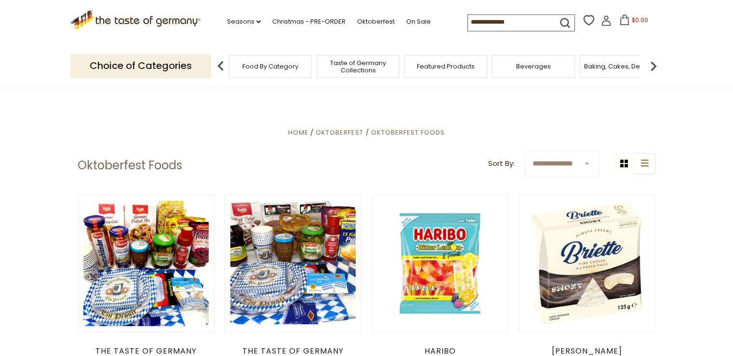 Image resolution: width=733 pixels, height=356 pixels. Describe the element at coordinates (309, 22) in the screenshot. I see `a: Christmas - PRE-ORDER` at that location.